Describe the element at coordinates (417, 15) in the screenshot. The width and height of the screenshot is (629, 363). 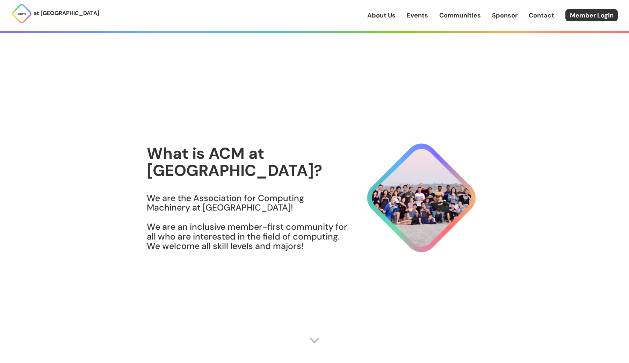
I see `a: Events` at that location.